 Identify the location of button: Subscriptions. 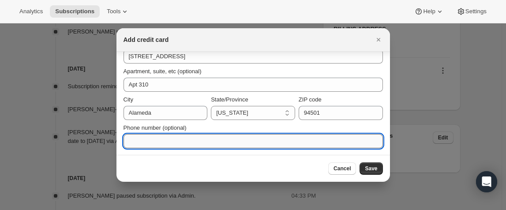
(74, 11).